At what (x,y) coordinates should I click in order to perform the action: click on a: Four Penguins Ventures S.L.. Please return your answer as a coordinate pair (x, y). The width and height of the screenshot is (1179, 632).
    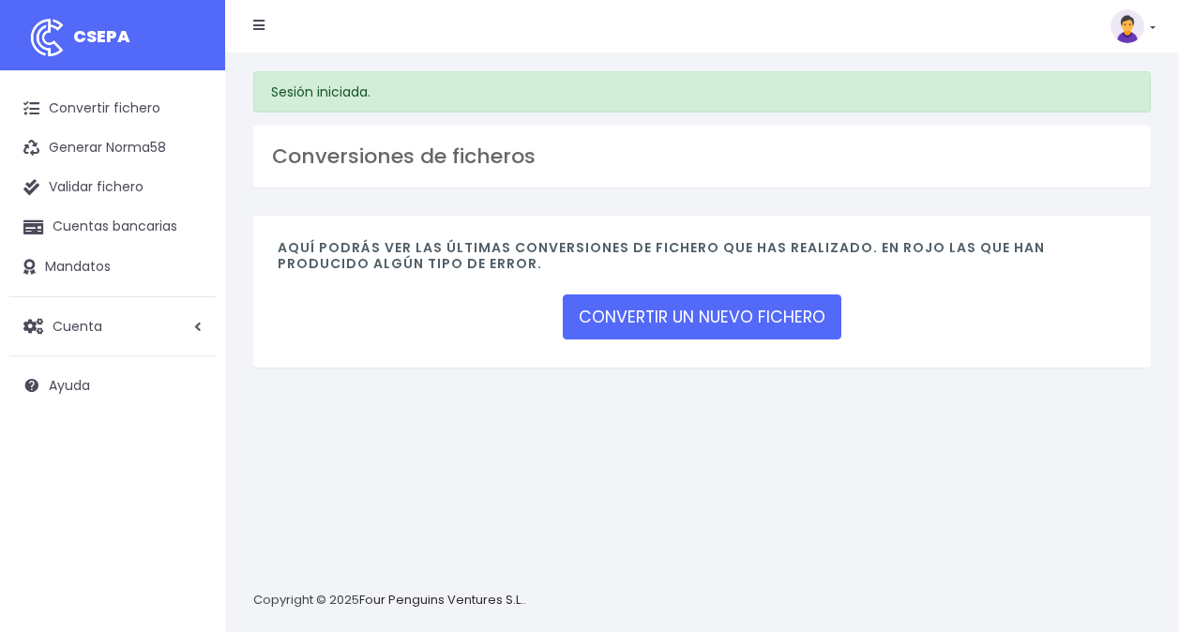
    Looking at the image, I should click on (441, 599).